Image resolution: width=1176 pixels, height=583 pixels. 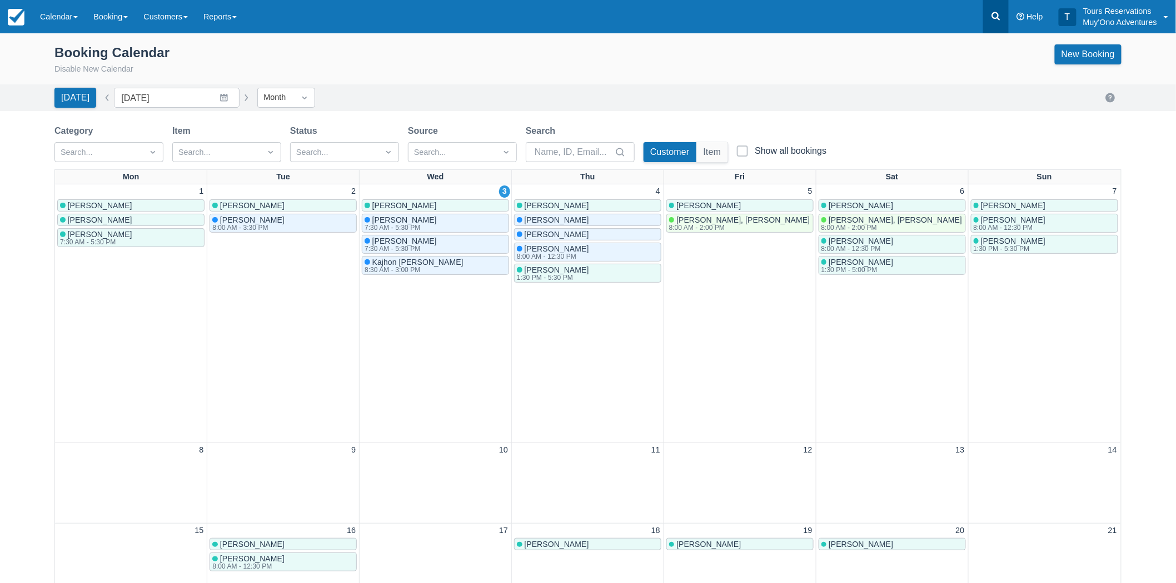 What do you see at coordinates (712, 152) in the screenshot?
I see `button: Item` at bounding box center [712, 152].